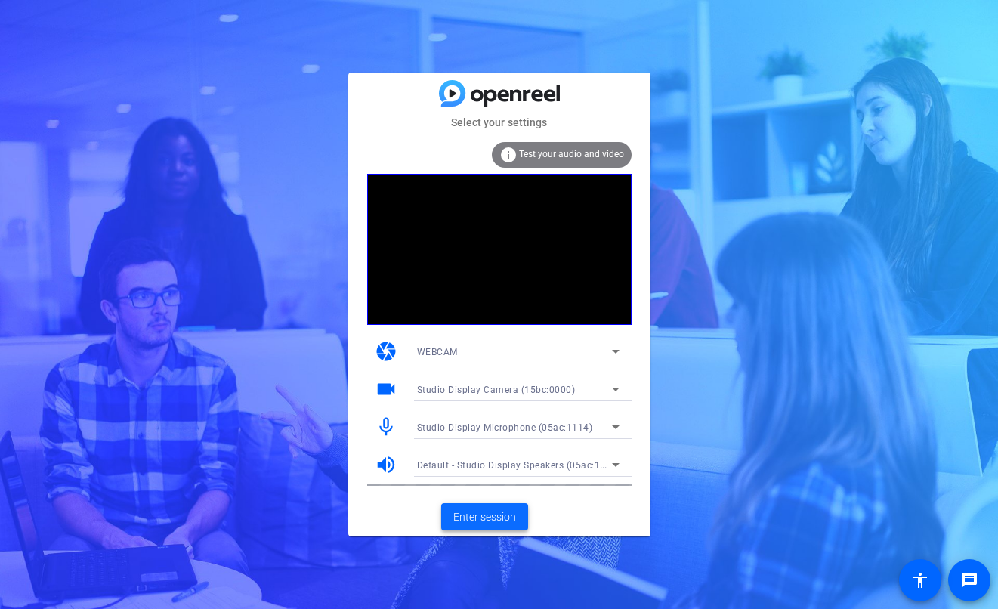  What do you see at coordinates (386, 351) in the screenshot?
I see `mat-icon: camera` at bounding box center [386, 351].